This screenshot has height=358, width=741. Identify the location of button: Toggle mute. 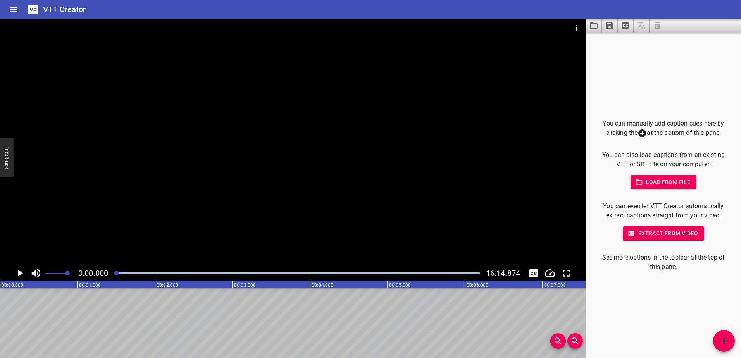
(36, 273).